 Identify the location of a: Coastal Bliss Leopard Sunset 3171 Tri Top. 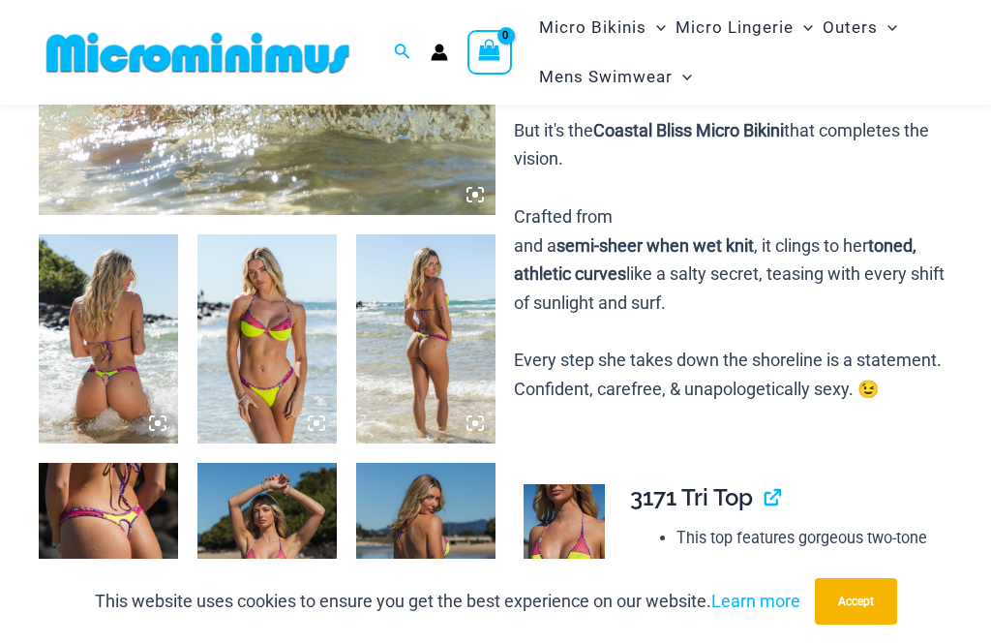
(564, 545).